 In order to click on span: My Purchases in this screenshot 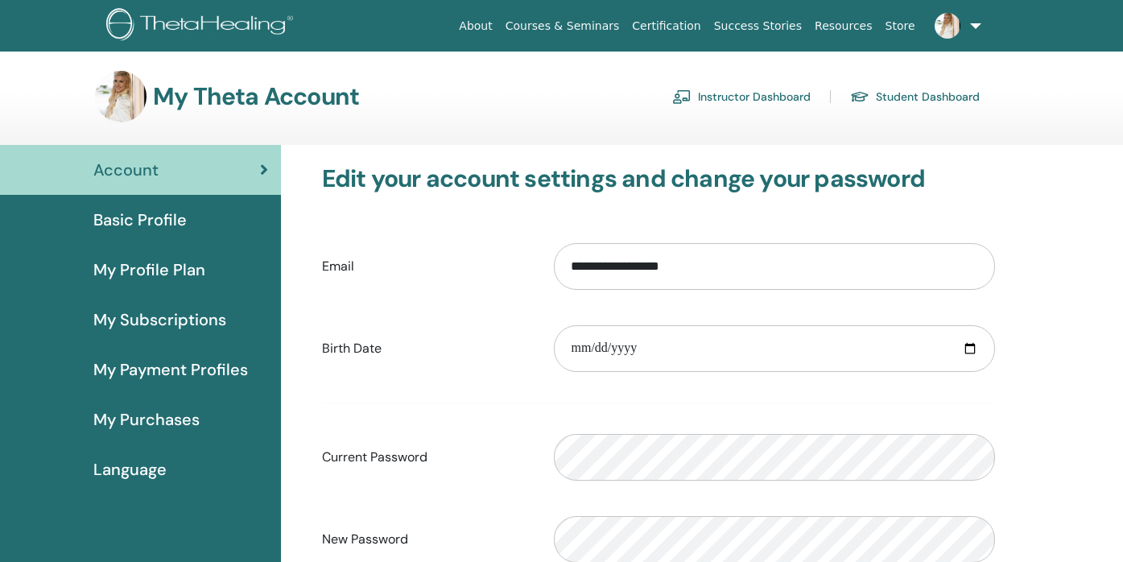, I will do `click(146, 419)`.